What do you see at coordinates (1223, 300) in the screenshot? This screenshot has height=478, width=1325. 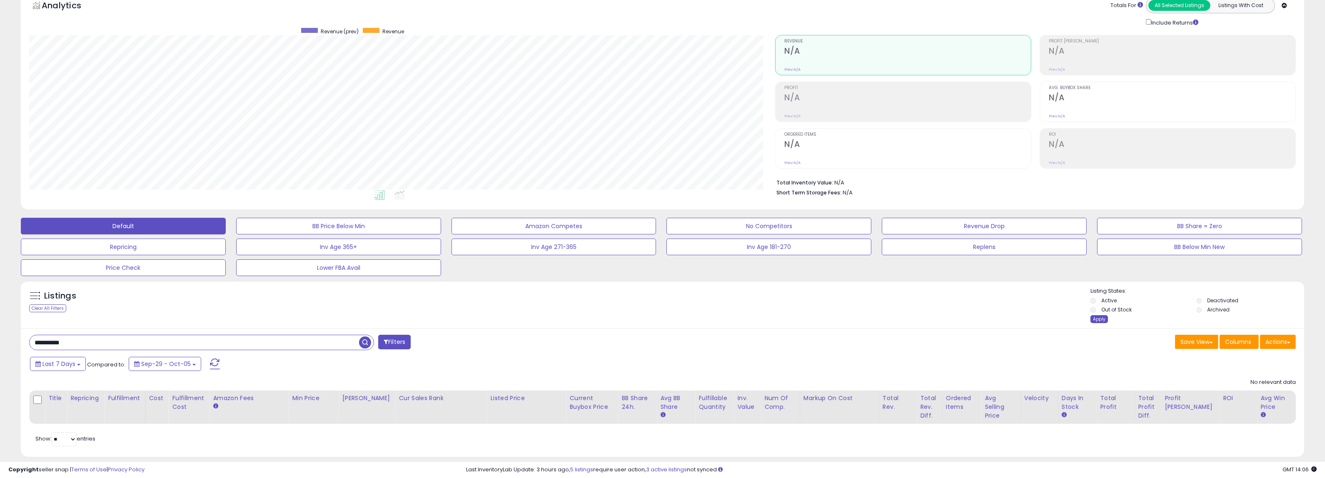 I see `label: Deactivated` at bounding box center [1223, 300].